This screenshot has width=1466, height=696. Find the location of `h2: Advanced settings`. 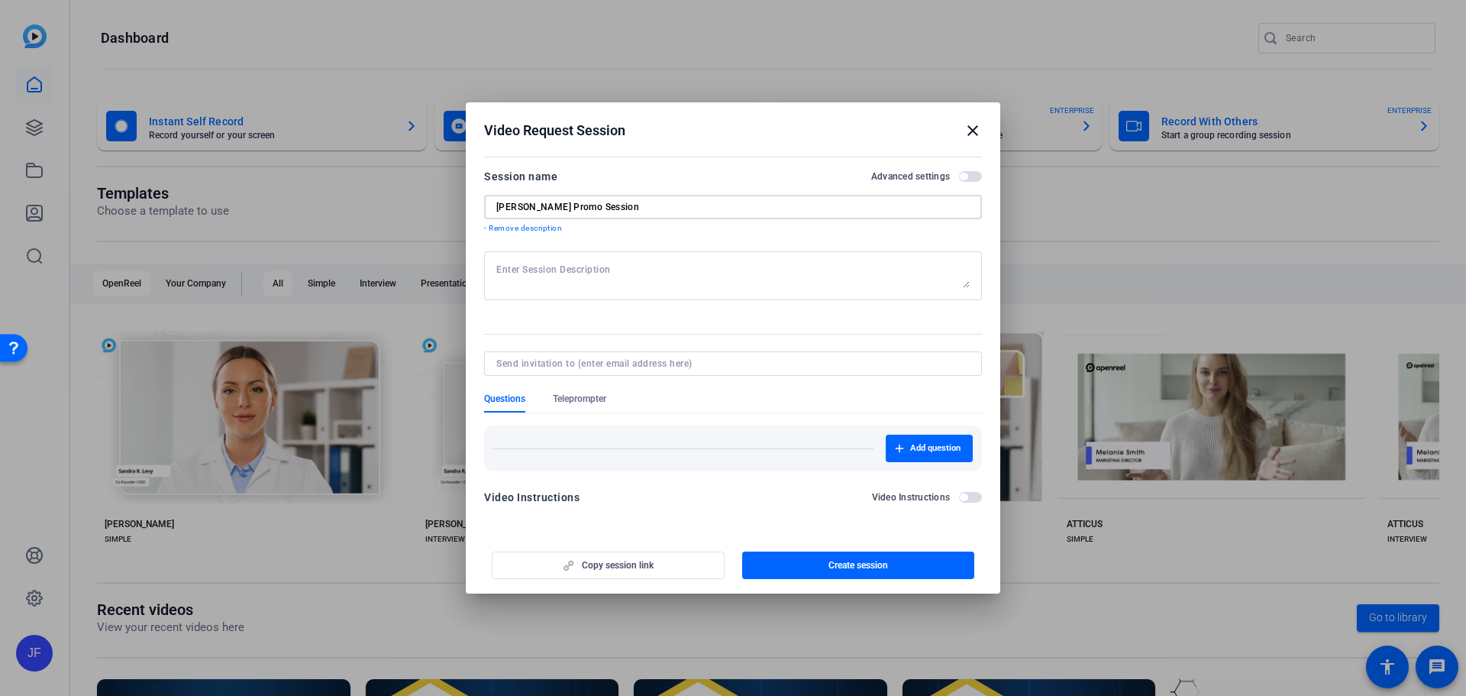

h2: Advanced settings is located at coordinates (910, 176).